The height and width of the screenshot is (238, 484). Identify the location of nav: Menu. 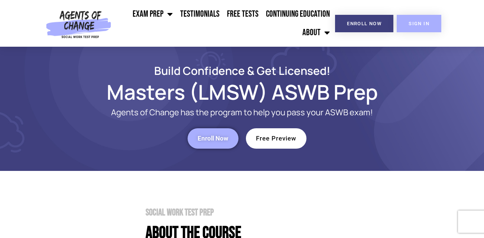
(224, 23).